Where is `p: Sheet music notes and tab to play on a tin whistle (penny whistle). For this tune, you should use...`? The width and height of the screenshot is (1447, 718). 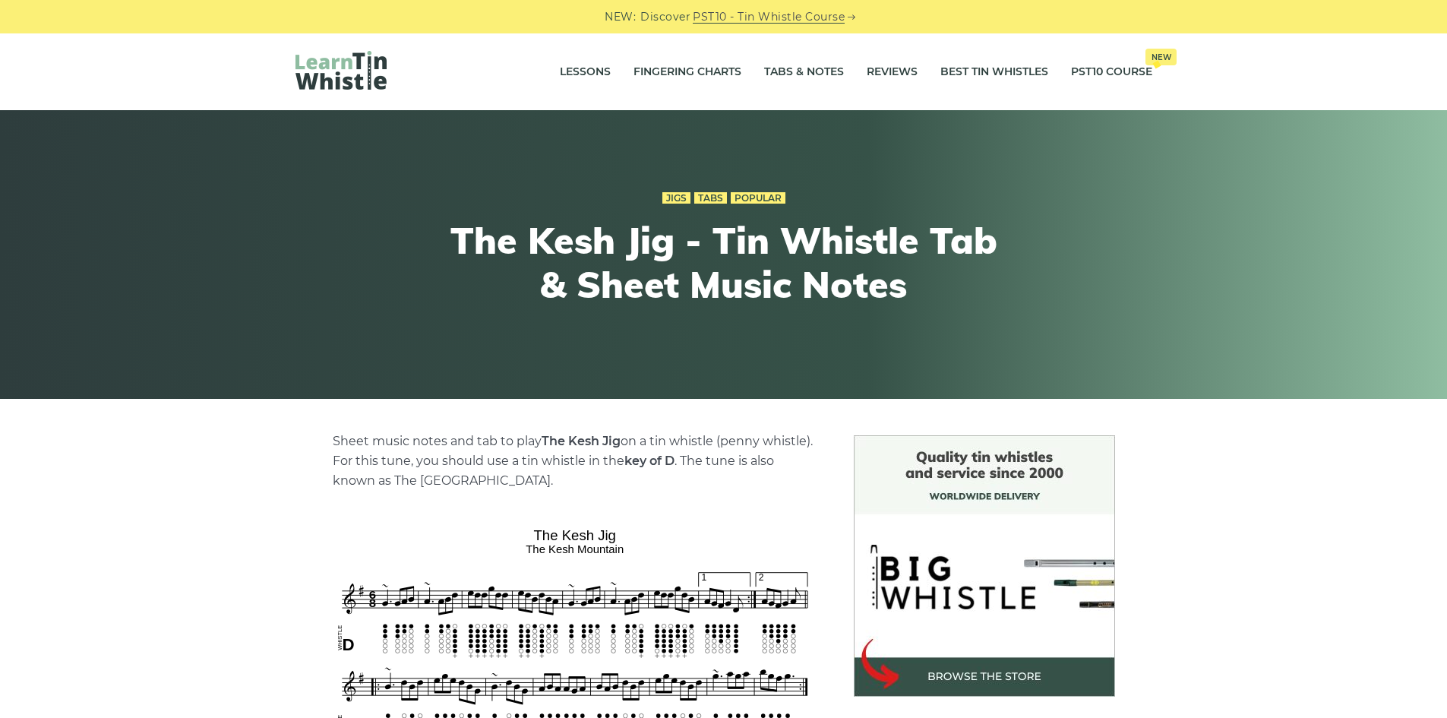 p: Sheet music notes and tab to play on a tin whistle (penny whistle). For this tune, you should use... is located at coordinates (575, 461).